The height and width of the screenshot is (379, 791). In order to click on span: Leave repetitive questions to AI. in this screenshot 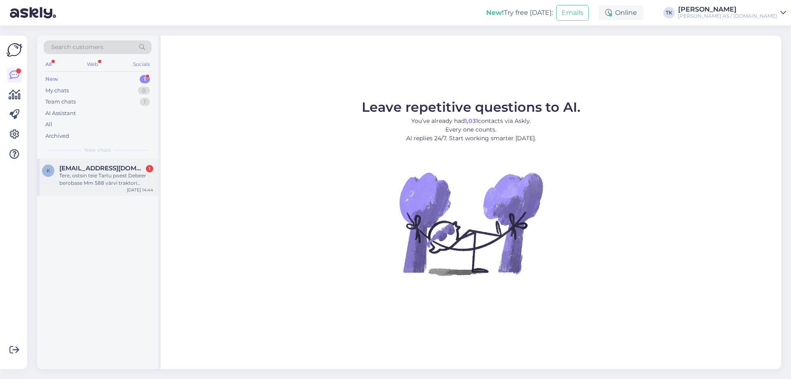, I will do `click(471, 107)`.